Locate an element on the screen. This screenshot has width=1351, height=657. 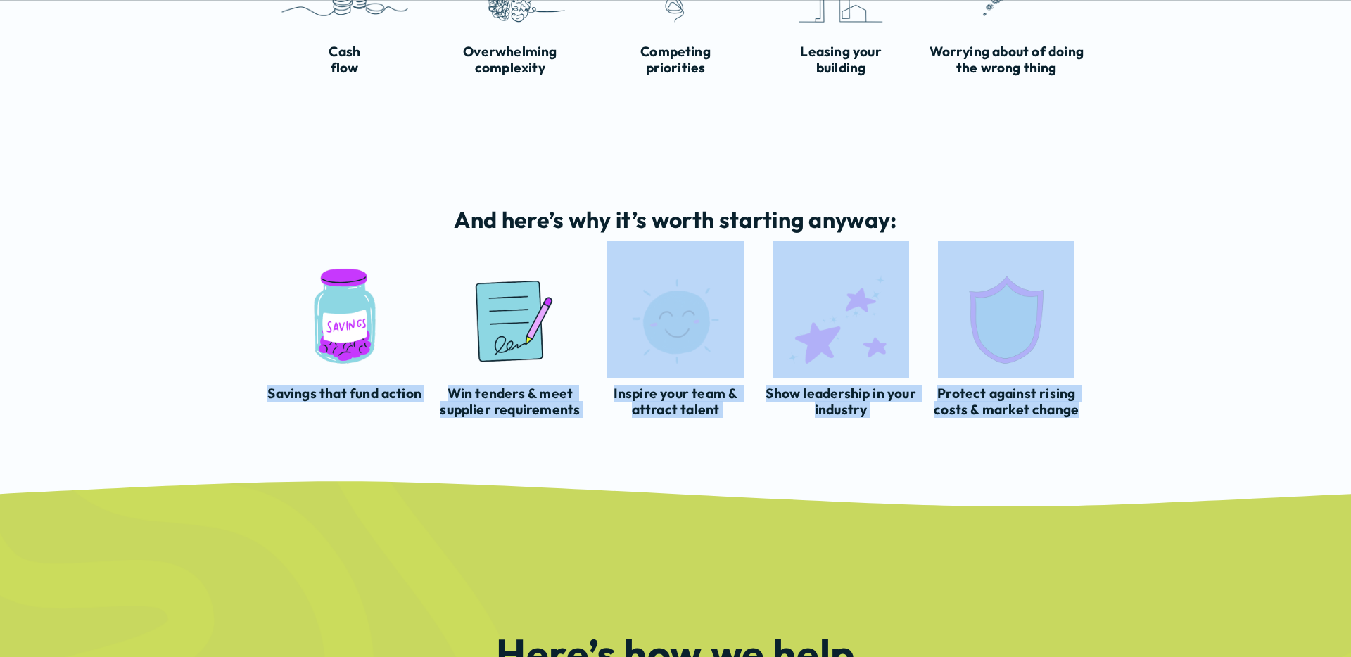
h4: Win tenders & meet supplier requirements is located at coordinates (510, 402).